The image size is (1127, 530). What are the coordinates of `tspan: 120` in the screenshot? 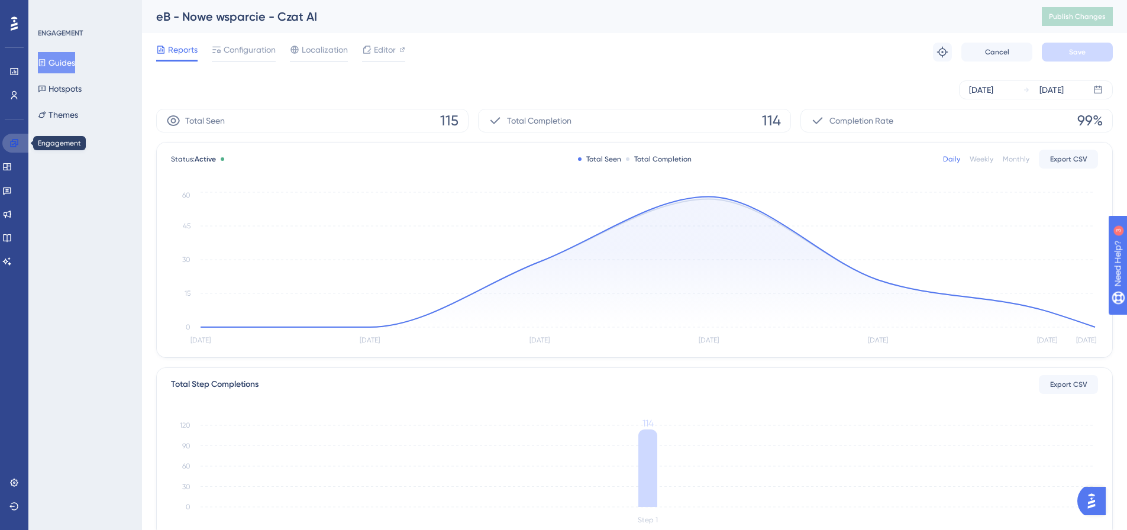 It's located at (185, 425).